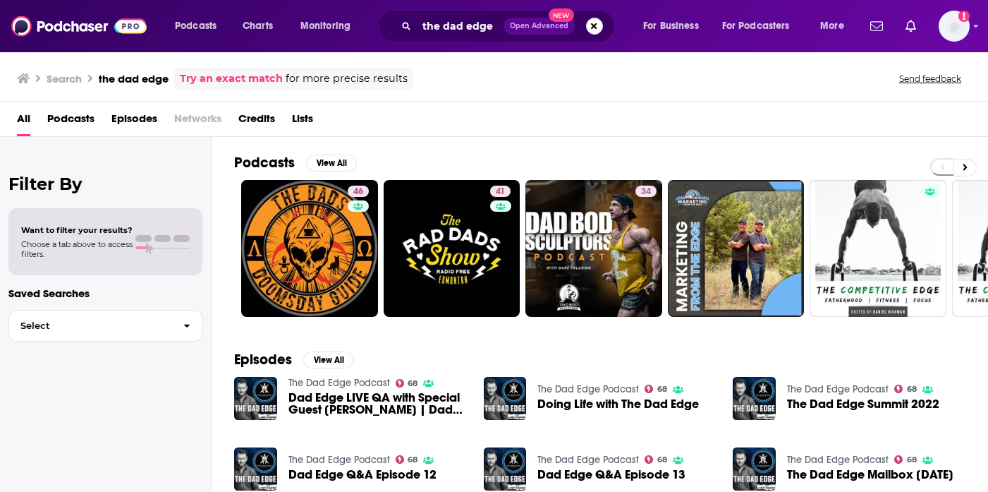  Describe the element at coordinates (295, 162) in the screenshot. I see `a: PodcastsView All` at that location.